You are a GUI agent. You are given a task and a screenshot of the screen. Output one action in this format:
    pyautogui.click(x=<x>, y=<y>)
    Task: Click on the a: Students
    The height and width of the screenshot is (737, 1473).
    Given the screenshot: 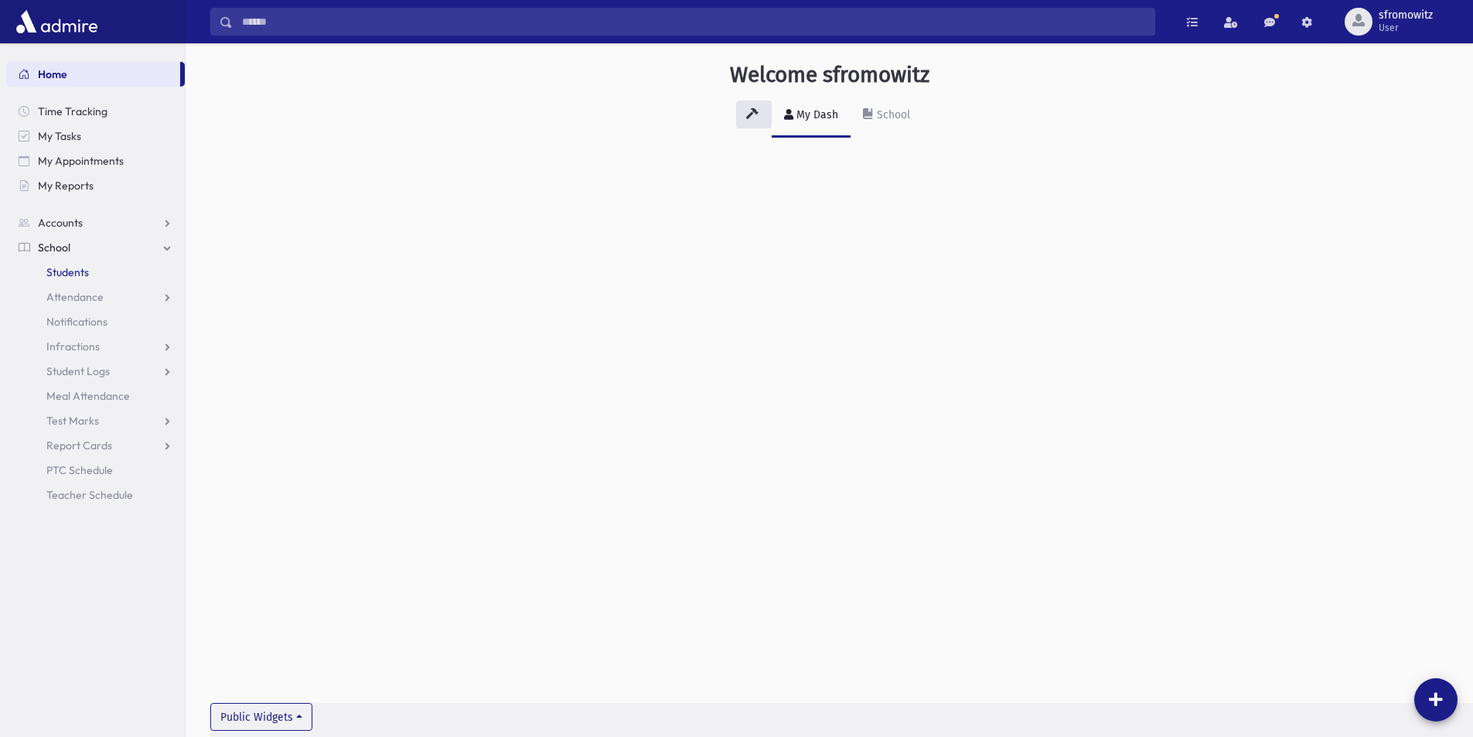 What is the action you would take?
    pyautogui.click(x=95, y=272)
    